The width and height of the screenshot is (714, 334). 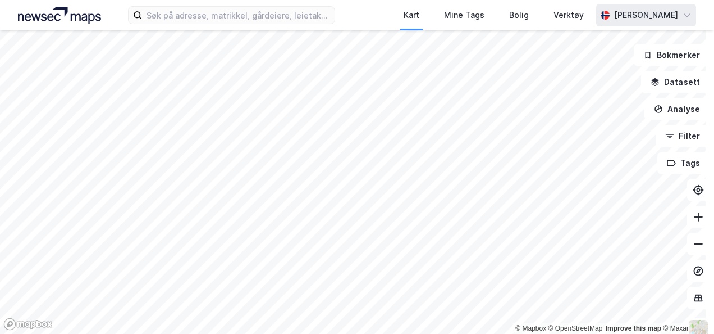 I want to click on a: Mapbox homepage, so click(x=28, y=323).